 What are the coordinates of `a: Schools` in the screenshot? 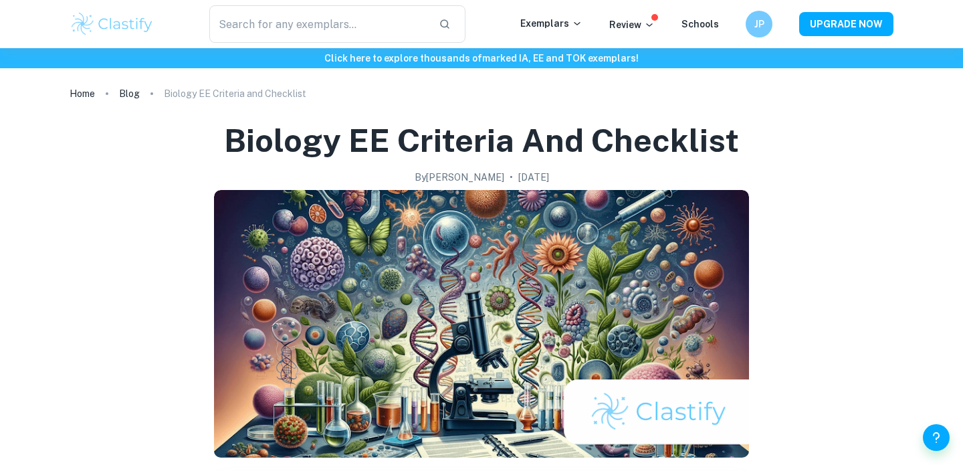 It's located at (700, 24).